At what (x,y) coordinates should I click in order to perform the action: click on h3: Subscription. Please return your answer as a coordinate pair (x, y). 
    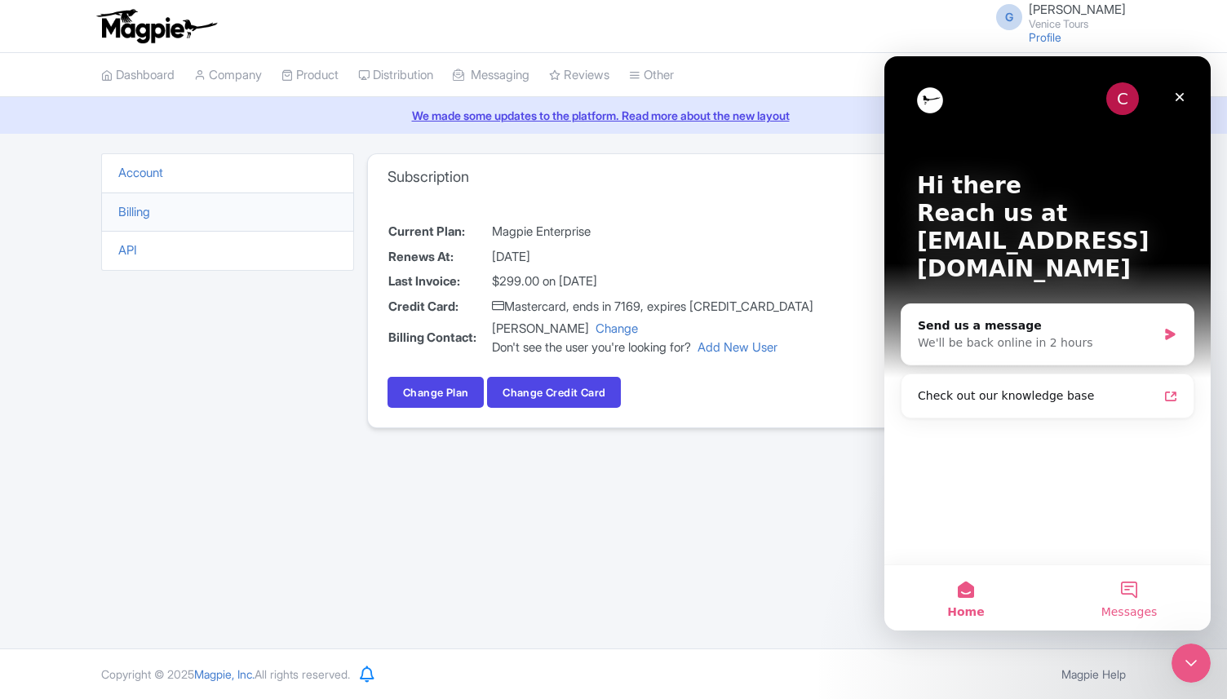
    Looking at the image, I should click on (428, 177).